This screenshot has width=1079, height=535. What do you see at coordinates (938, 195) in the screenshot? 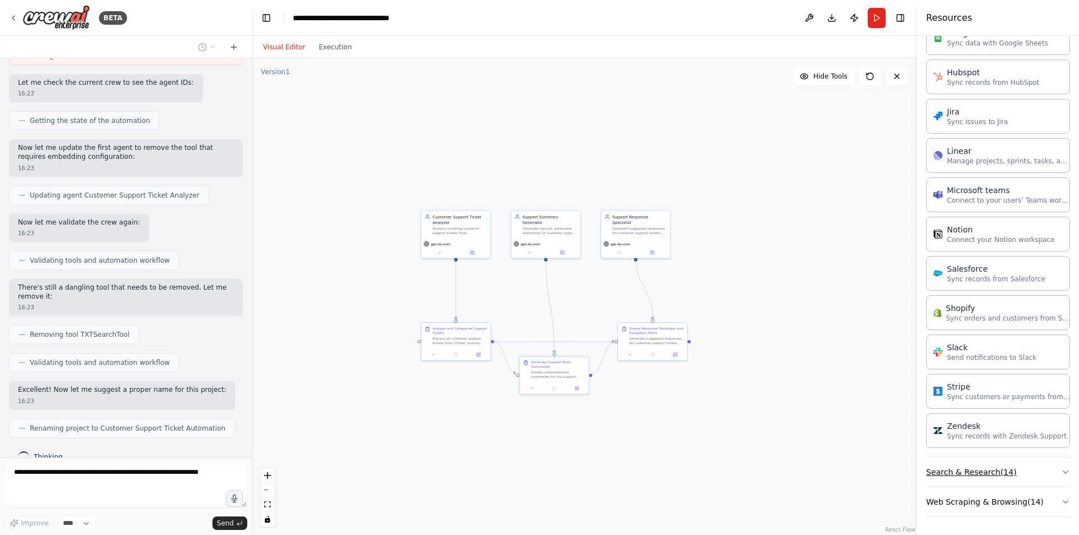
I see `img: Microsoft Teams` at bounding box center [938, 195].